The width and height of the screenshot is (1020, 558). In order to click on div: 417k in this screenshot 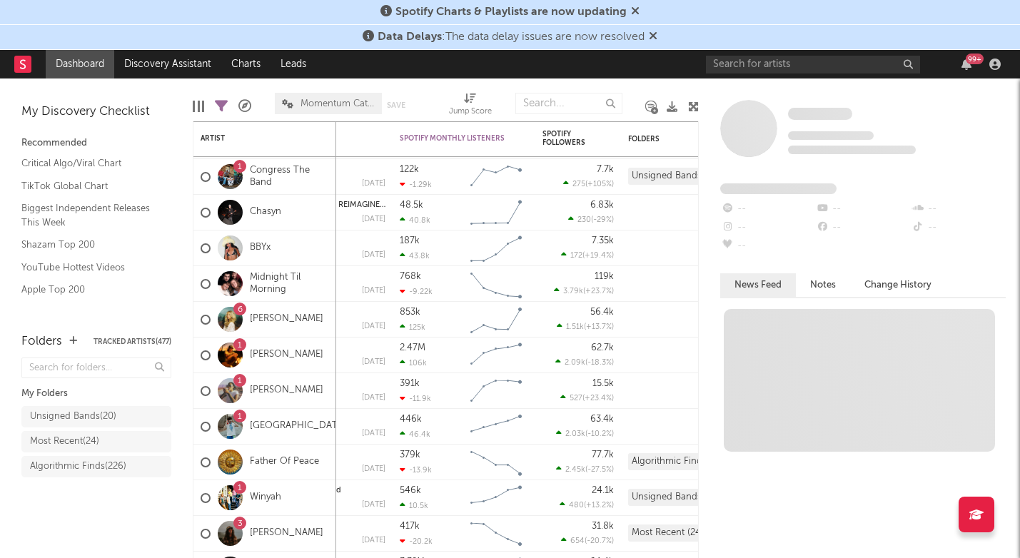, I will do `click(410, 526)`.